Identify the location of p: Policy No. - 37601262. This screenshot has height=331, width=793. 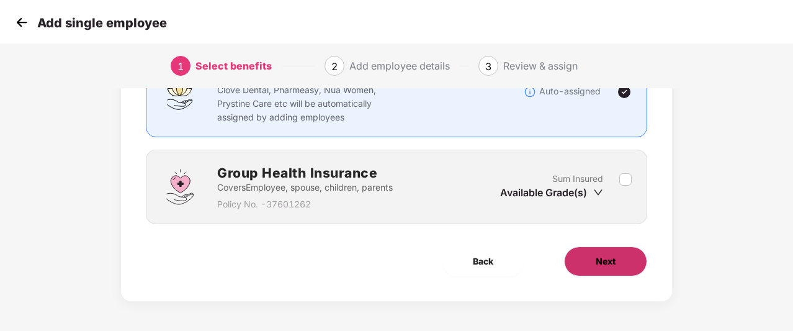
(305, 204).